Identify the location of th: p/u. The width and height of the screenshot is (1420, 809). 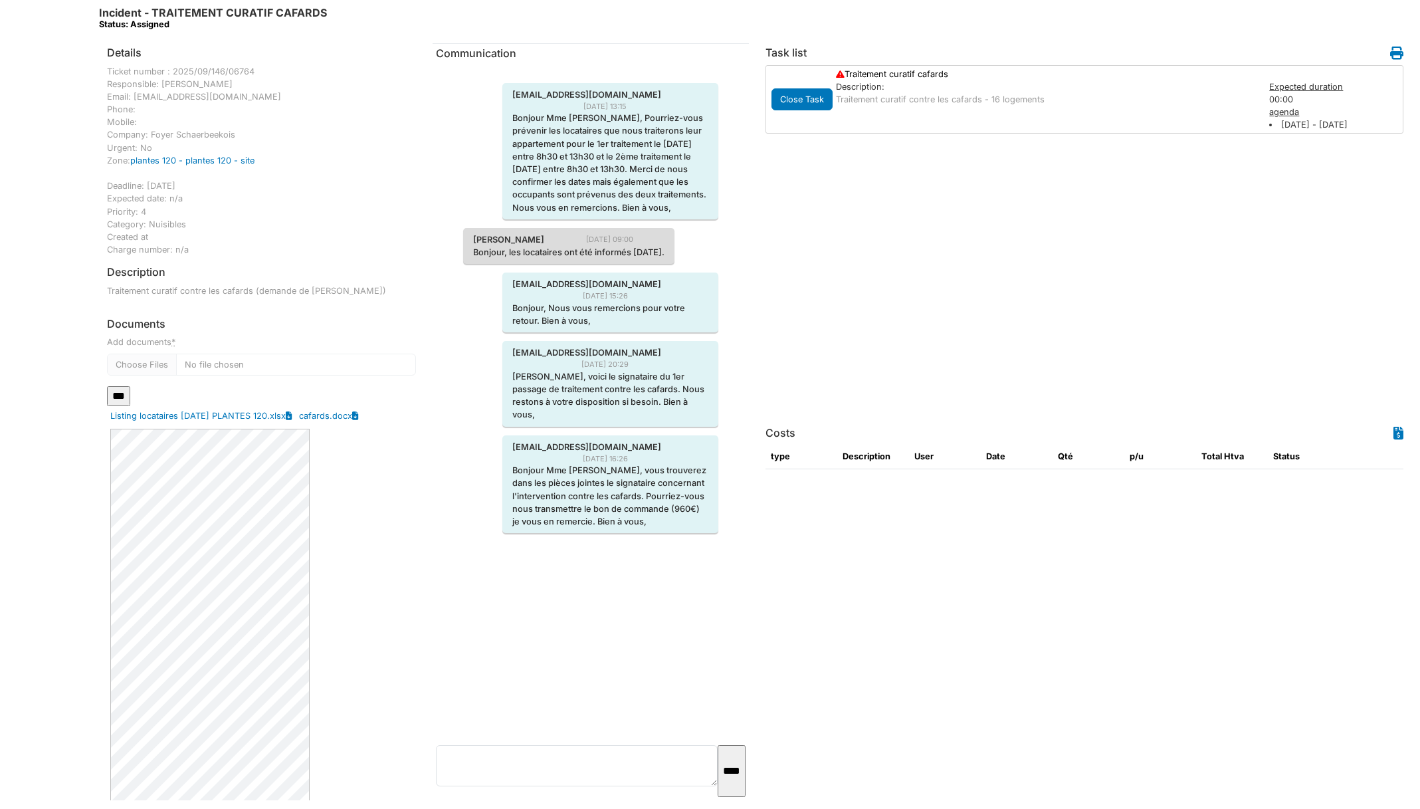
(1160, 457).